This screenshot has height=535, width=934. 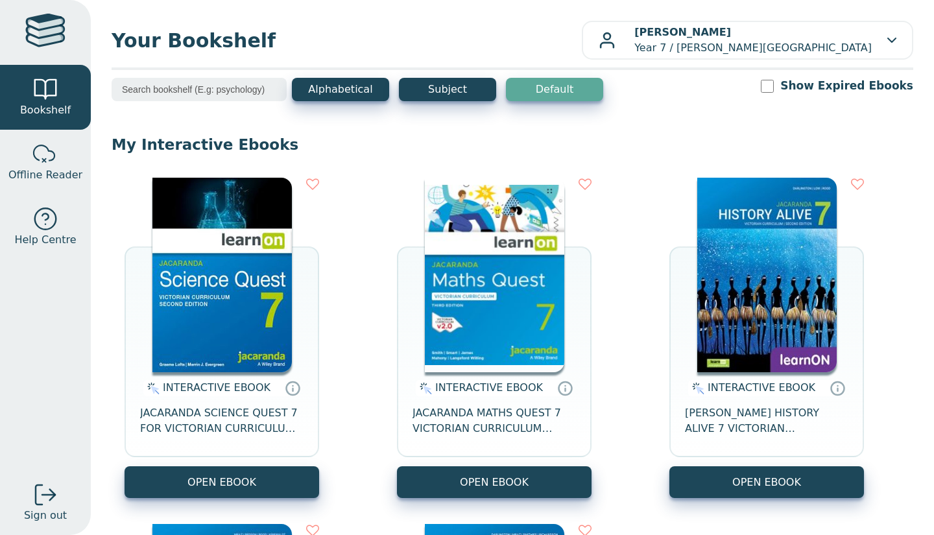 I want to click on span: Your Bookshelf, so click(x=346, y=40).